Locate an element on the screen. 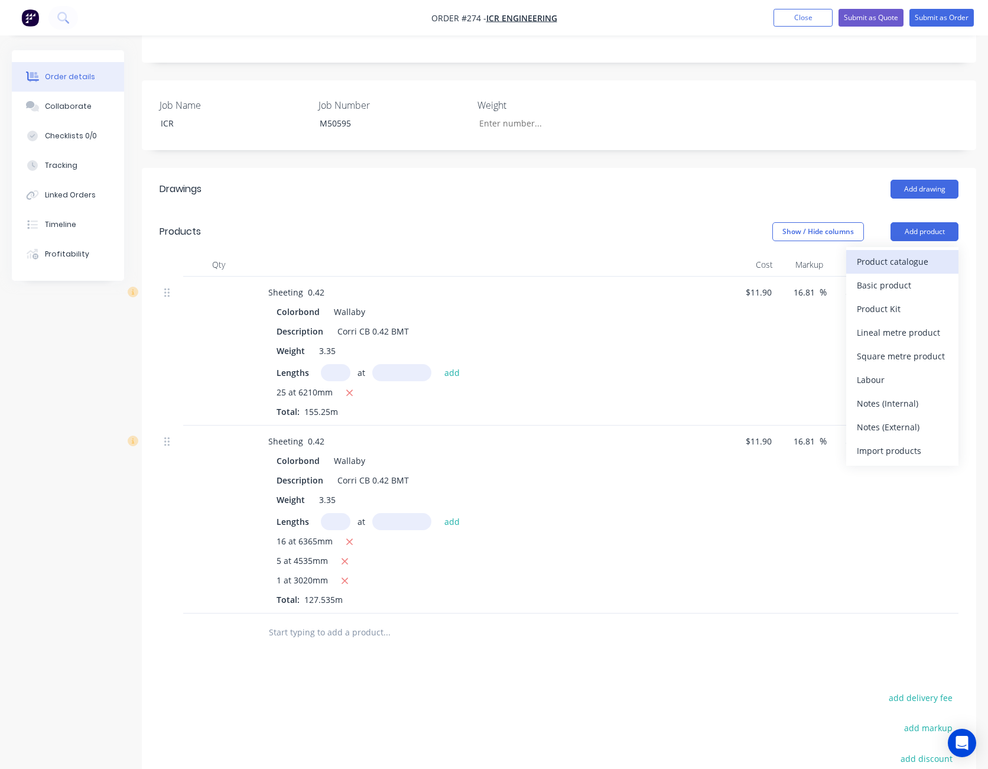 Image resolution: width=988 pixels, height=769 pixels. input: Enter number... is located at coordinates (547, 123).